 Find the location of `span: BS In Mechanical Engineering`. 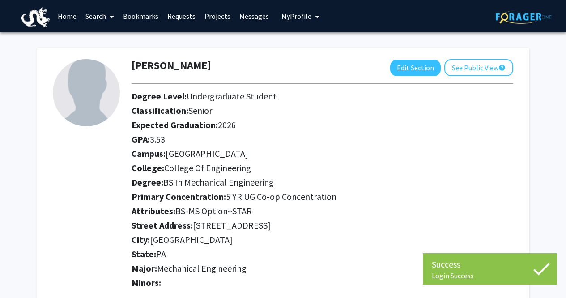

span: BS In Mechanical Engineering is located at coordinates (218, 182).